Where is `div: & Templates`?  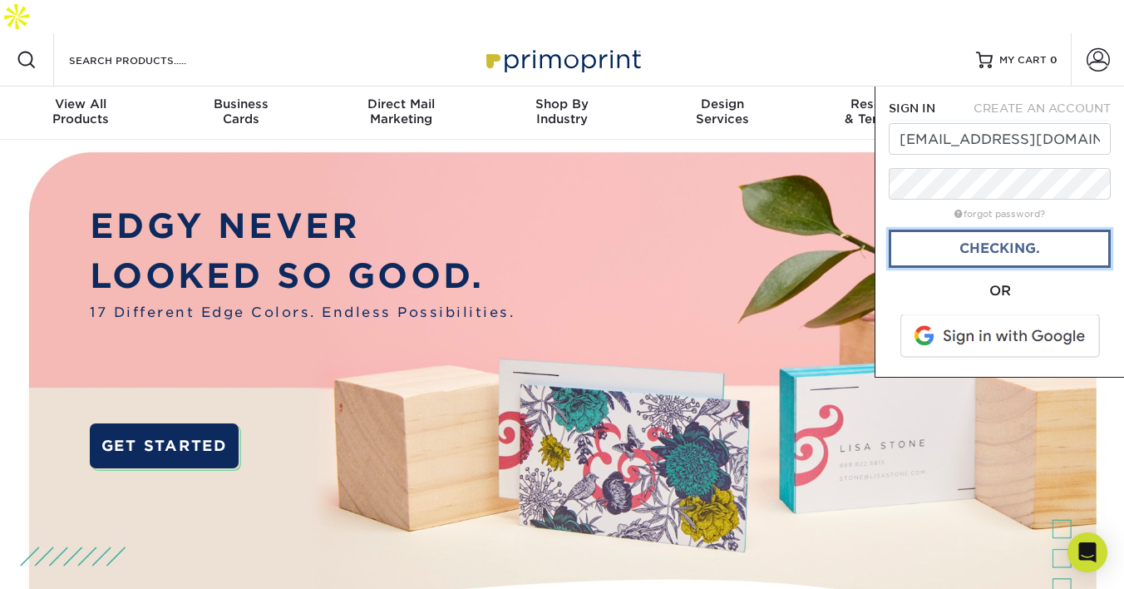 div: & Templates is located at coordinates (883, 111).